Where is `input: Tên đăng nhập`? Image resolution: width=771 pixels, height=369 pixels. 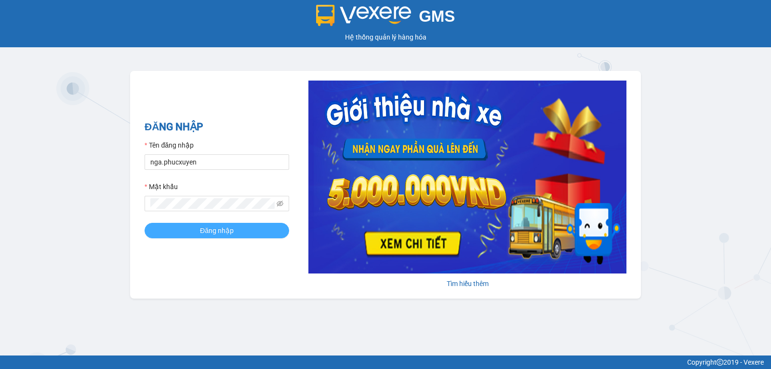
input: Tên đăng nhập is located at coordinates (217, 162).